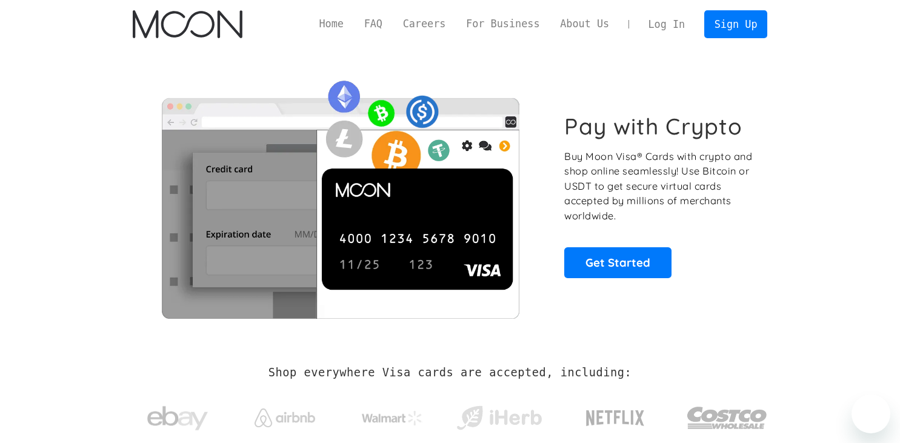 The image size is (900, 443). What do you see at coordinates (450, 373) in the screenshot?
I see `h2: Shop everywhere Visa cards are accepted, including:` at bounding box center [450, 373].